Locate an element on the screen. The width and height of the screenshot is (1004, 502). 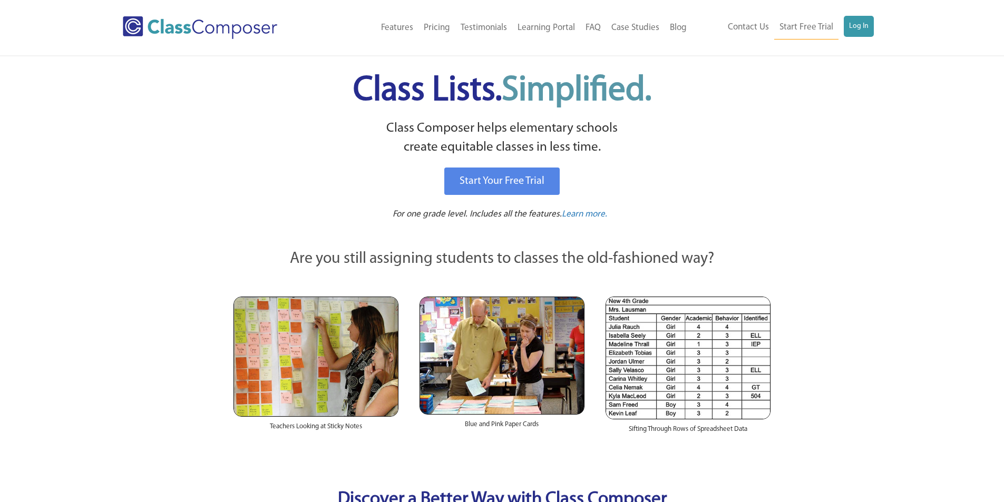
a: Contact Us is located at coordinates (748, 27).